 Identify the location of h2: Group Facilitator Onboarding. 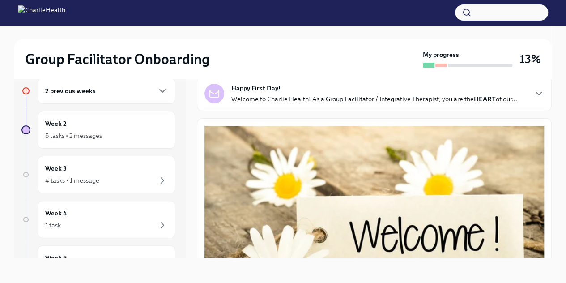
(117, 59).